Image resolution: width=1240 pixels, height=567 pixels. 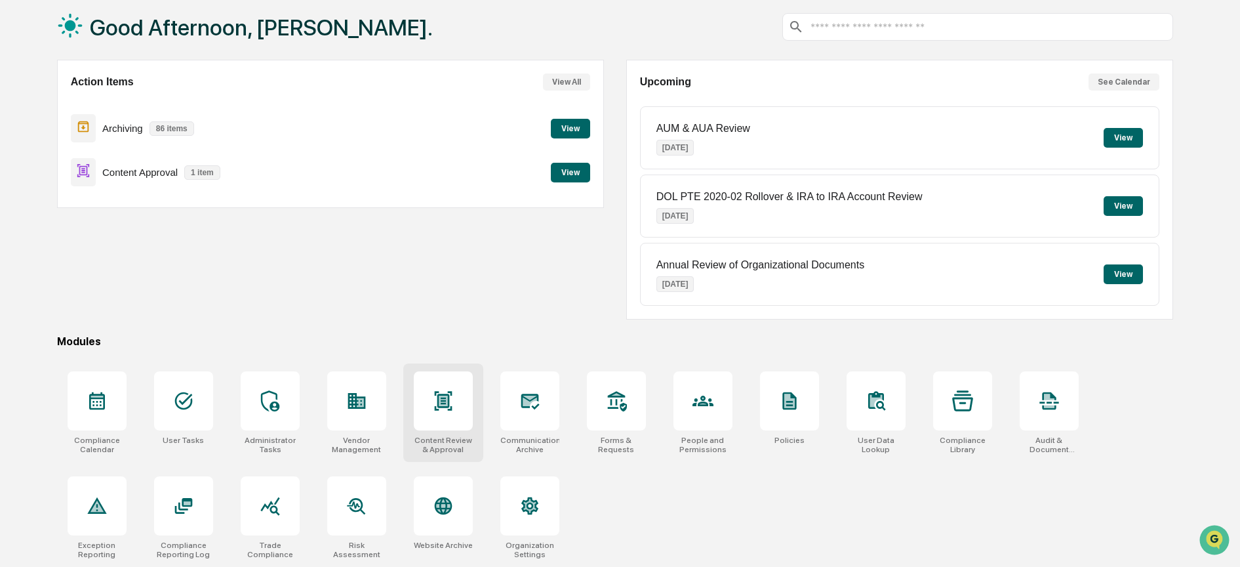 What do you see at coordinates (144, 227) in the screenshot?
I see `span: Pylon` at bounding box center [144, 227].